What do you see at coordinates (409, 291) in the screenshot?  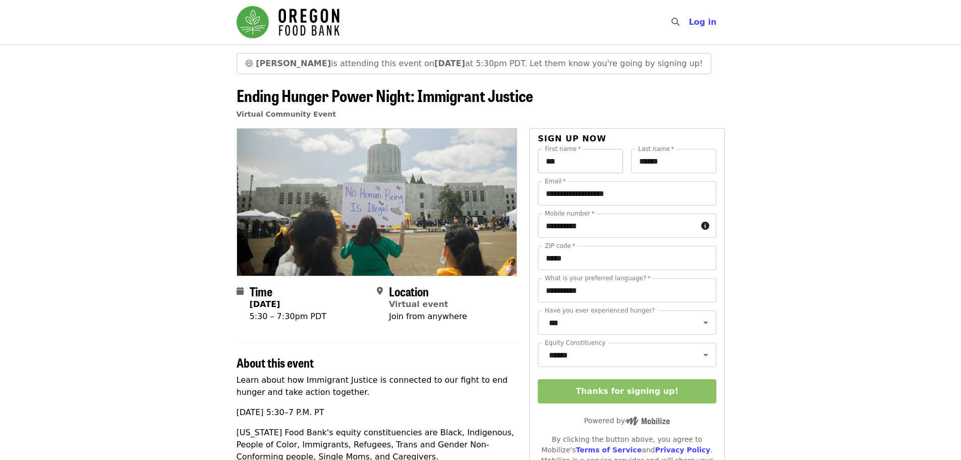 I see `span: Location` at bounding box center [409, 291].